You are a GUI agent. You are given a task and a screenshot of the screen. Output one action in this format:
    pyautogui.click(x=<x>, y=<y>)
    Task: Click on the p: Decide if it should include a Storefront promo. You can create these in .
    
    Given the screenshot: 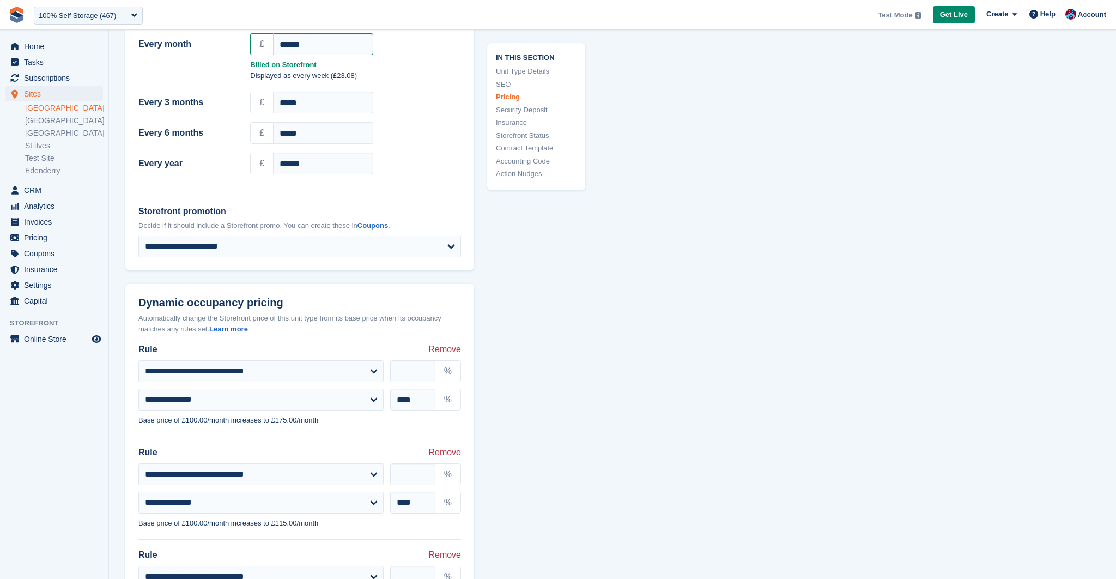 What is the action you would take?
    pyautogui.click(x=300, y=226)
    